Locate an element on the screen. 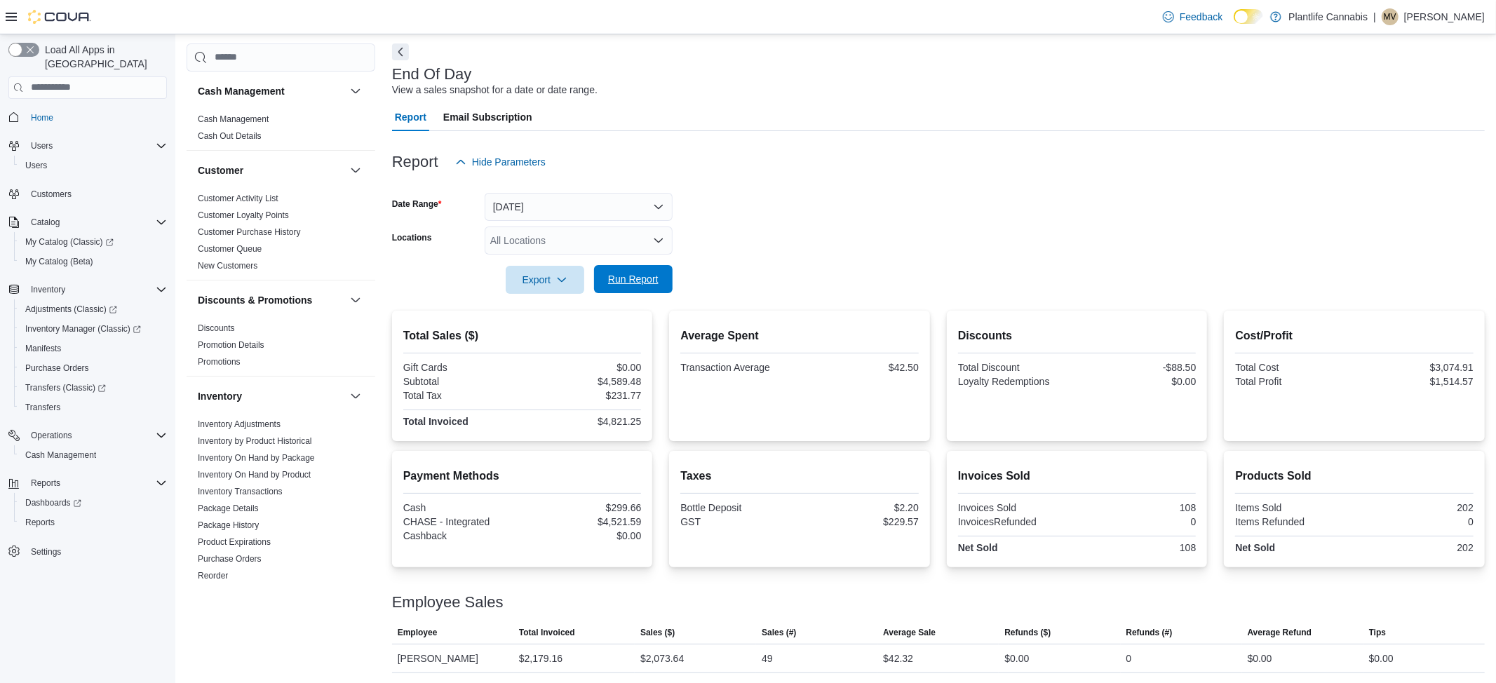 This screenshot has width=1496, height=683. span: My Catalog (Classic) is located at coordinates (69, 242).